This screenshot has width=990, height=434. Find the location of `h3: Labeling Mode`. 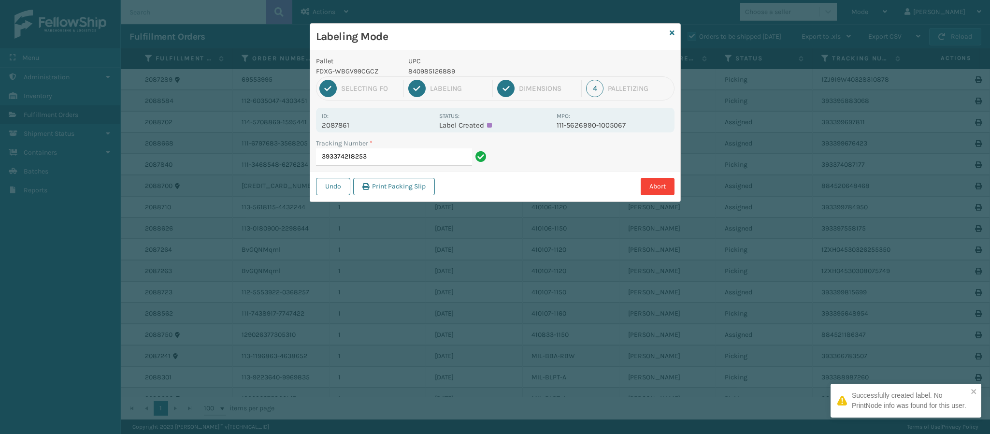

h3: Labeling Mode is located at coordinates (491, 37).